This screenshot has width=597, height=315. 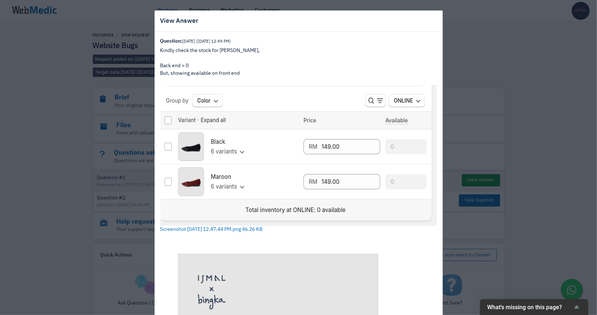 What do you see at coordinates (179, 21) in the screenshot?
I see `h5: View Answer` at bounding box center [179, 21].